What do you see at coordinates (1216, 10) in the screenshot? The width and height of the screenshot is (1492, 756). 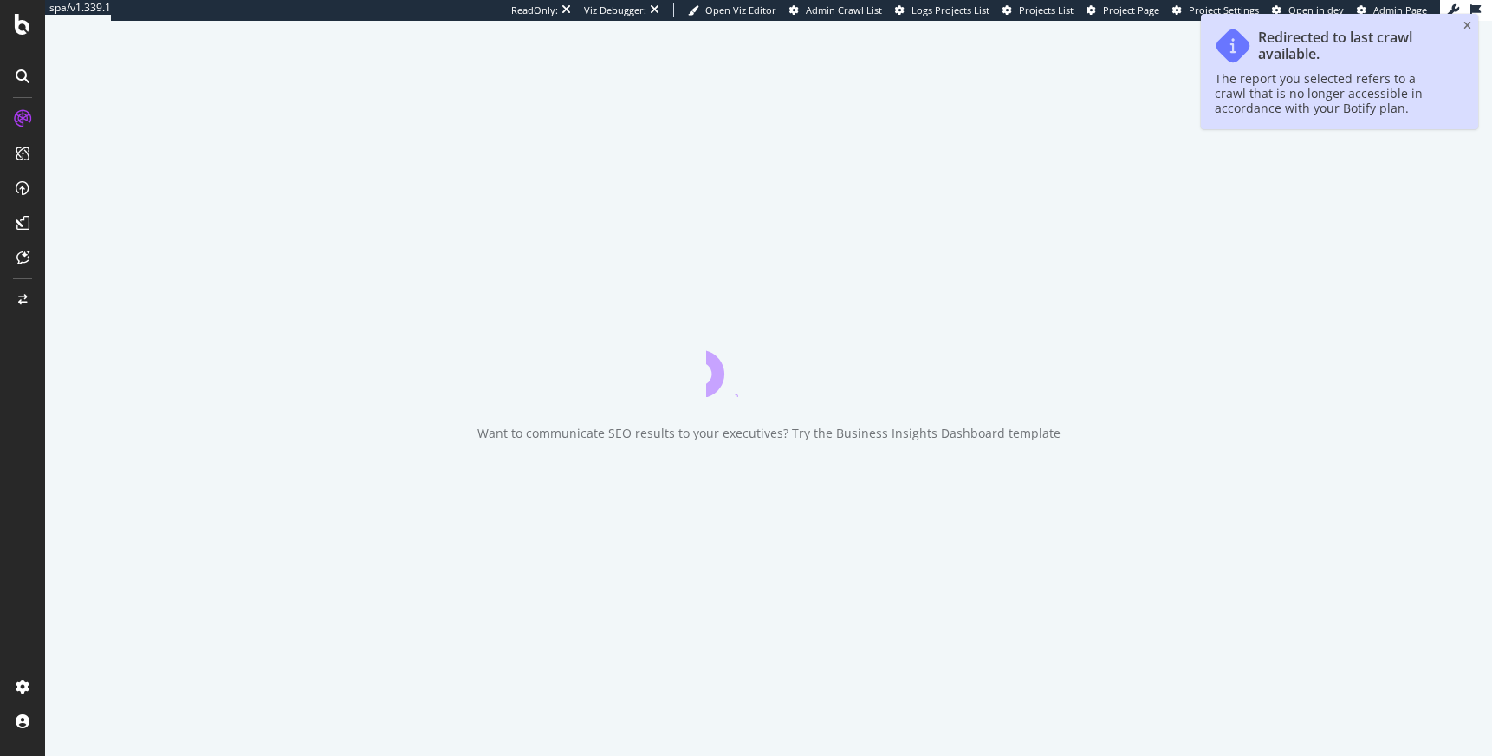 I see `a: Project Settings` at bounding box center [1216, 10].